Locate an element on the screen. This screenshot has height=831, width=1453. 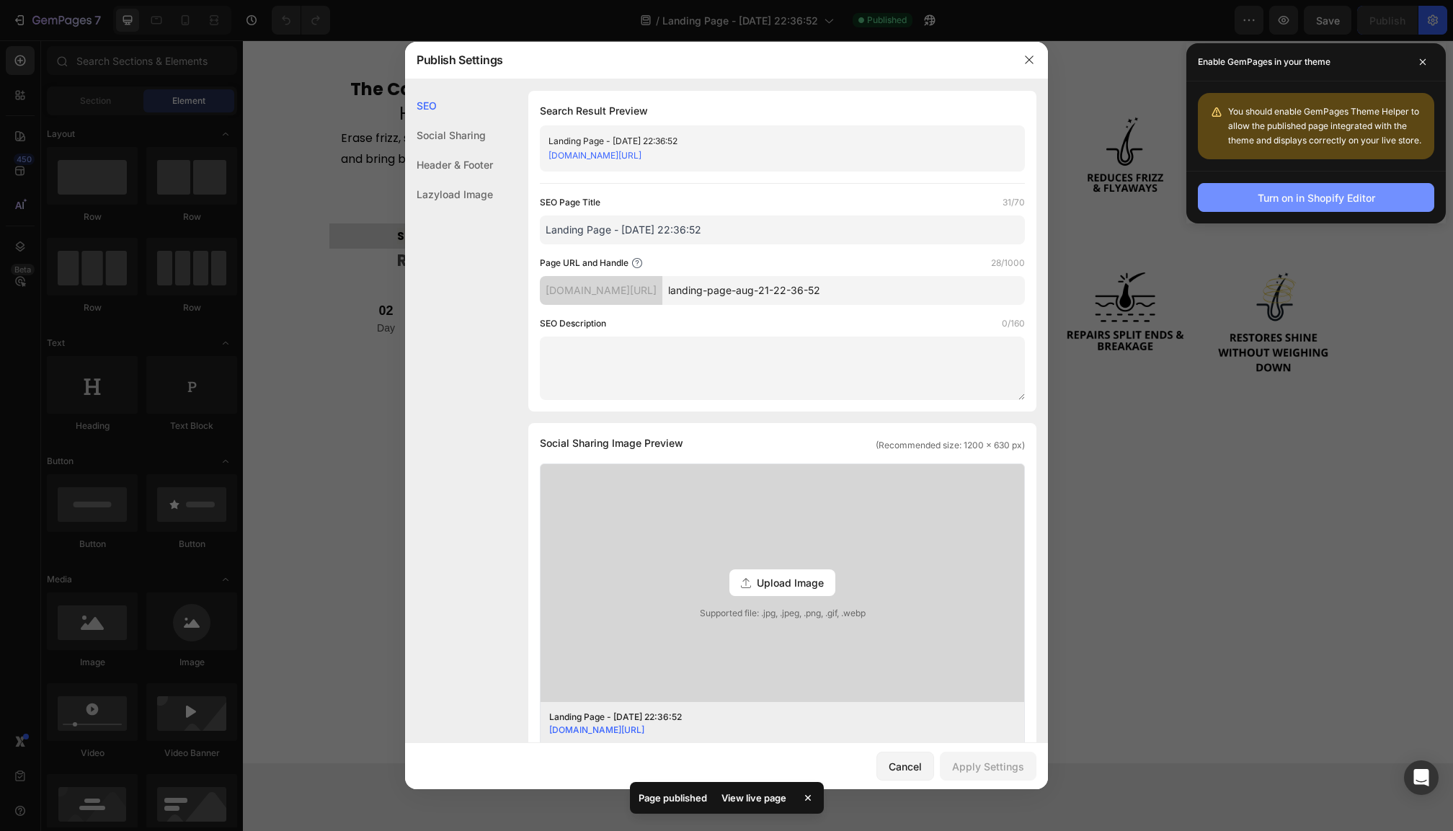
div: Turn on in Shopify Editor is located at coordinates (1316, 197).